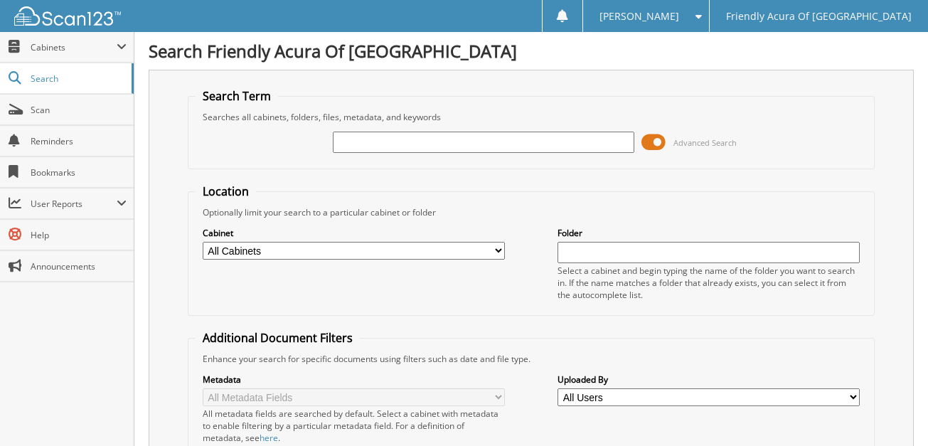 The width and height of the screenshot is (928, 446). What do you see at coordinates (78, 141) in the screenshot?
I see `span: Reminders` at bounding box center [78, 141].